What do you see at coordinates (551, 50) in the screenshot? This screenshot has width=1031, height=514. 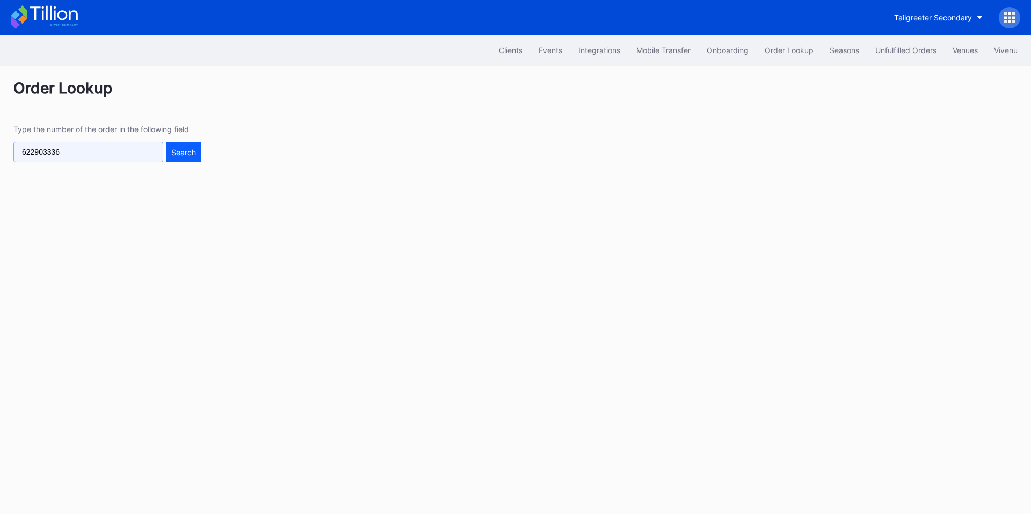 I see `div: Events` at bounding box center [551, 50].